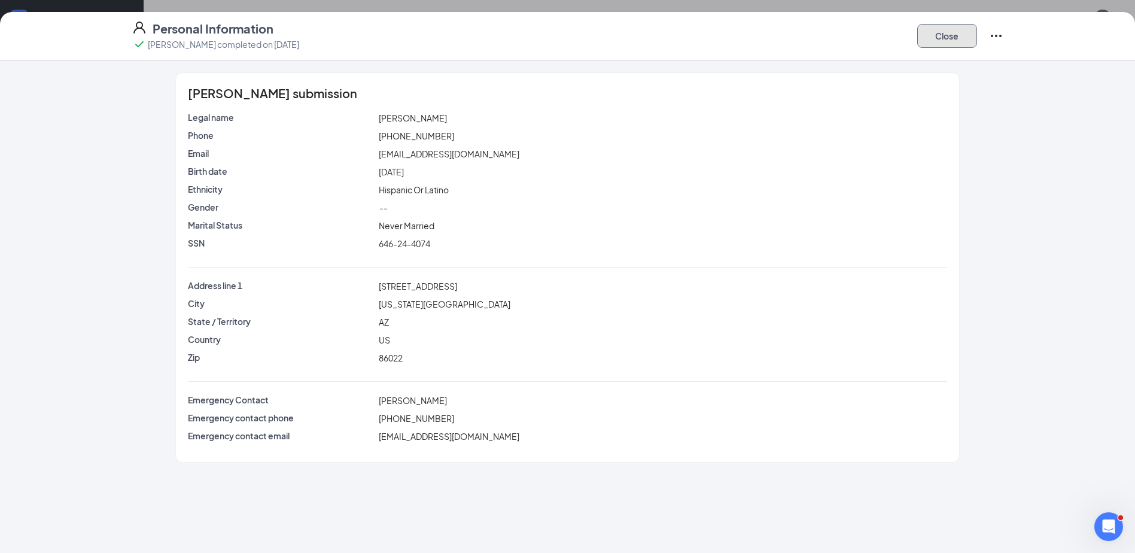 This screenshot has width=1135, height=553. What do you see at coordinates (139, 44) in the screenshot?
I see `svg: Checkmark` at bounding box center [139, 44].